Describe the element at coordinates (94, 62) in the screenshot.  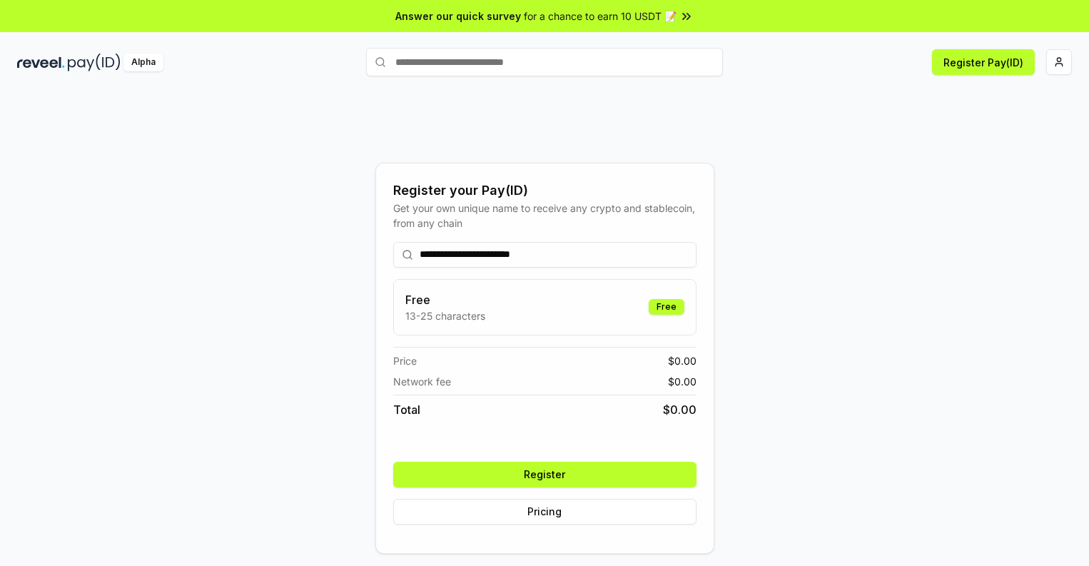
I see `img: pay_id` at that location.